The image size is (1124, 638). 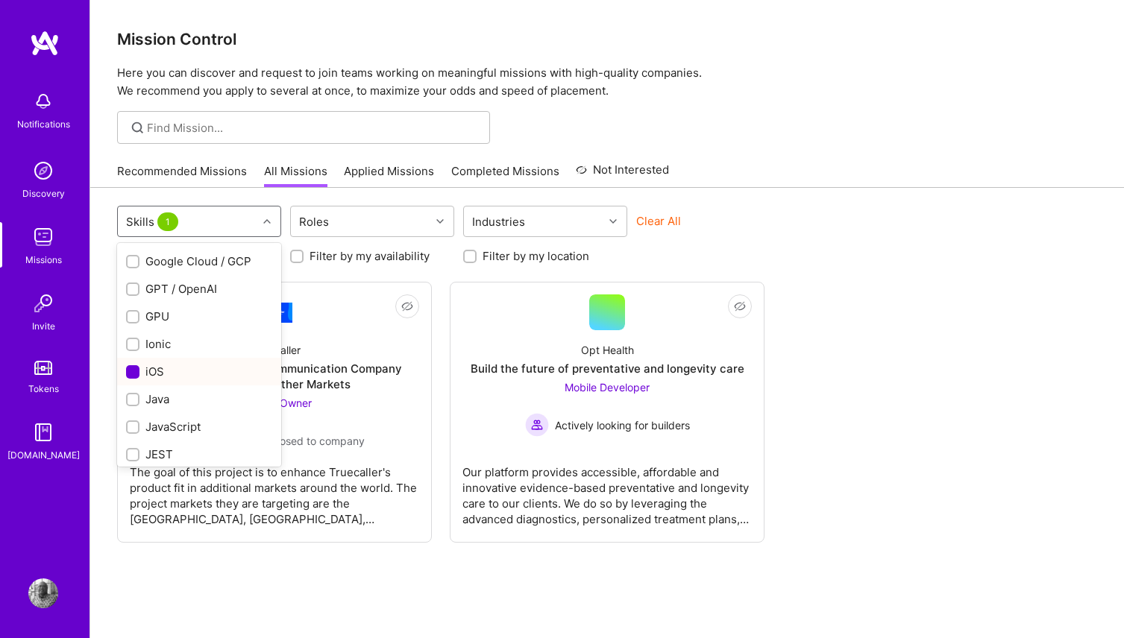 What do you see at coordinates (43, 304) in the screenshot?
I see `img: Invite` at bounding box center [43, 304].